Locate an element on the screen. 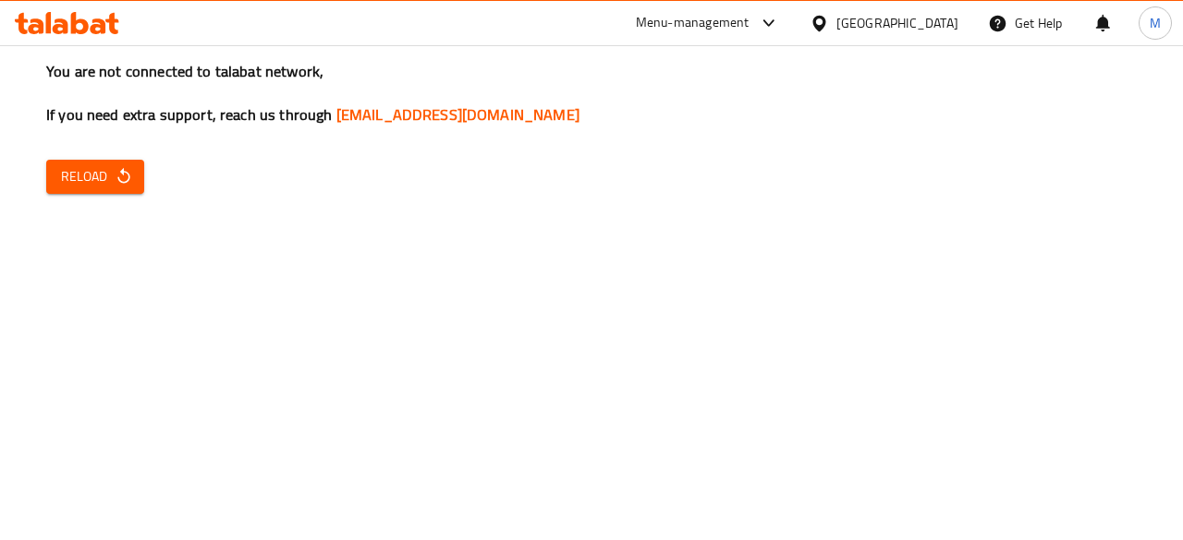 The width and height of the screenshot is (1183, 540). span: Reload is located at coordinates (95, 176).